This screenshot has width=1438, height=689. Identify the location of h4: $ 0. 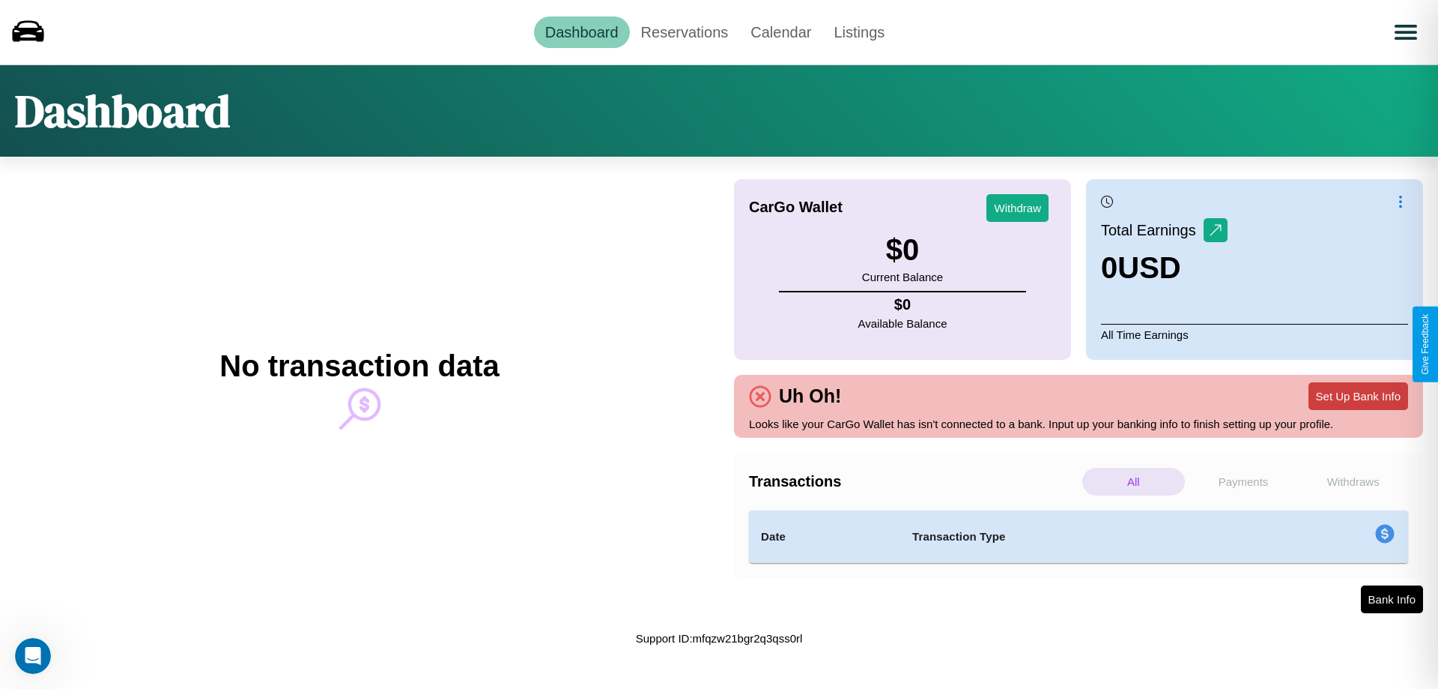
(903, 304).